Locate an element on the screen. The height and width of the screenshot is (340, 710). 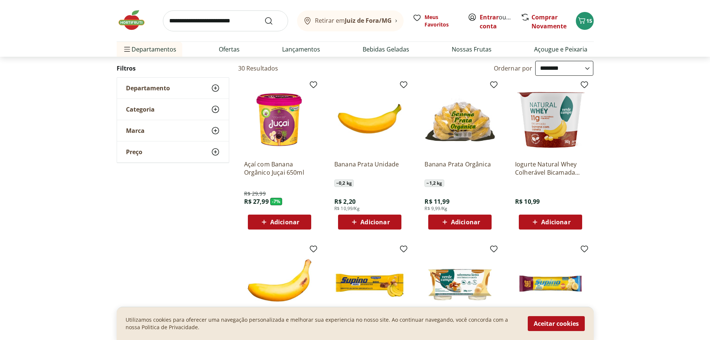
span: 15 is located at coordinates (589, 21).